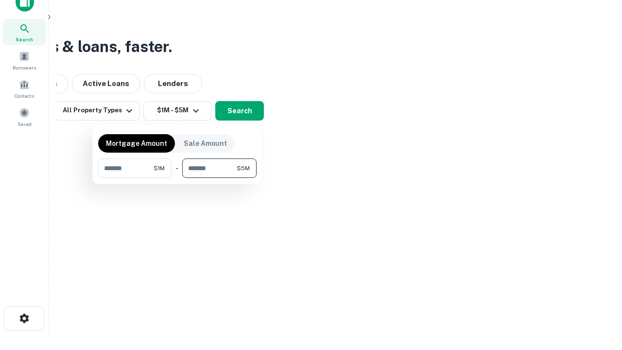 This screenshot has height=350, width=622. What do you see at coordinates (243, 168) in the screenshot?
I see `span: $5M` at bounding box center [243, 168].